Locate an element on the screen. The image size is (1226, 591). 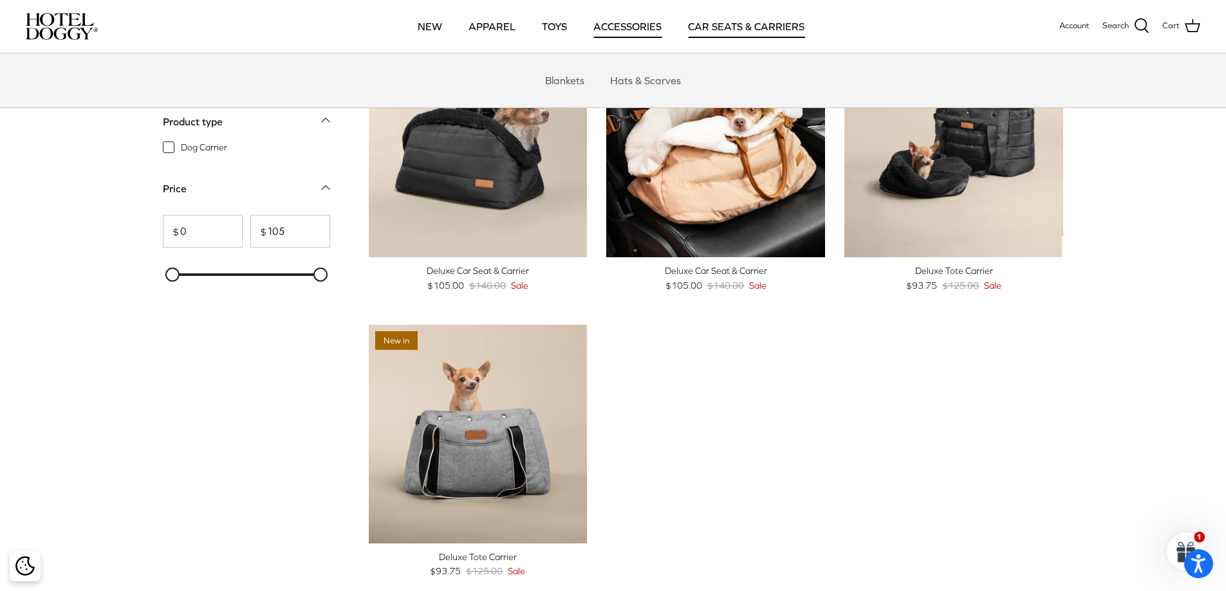
a: Search is located at coordinates (1125, 26).